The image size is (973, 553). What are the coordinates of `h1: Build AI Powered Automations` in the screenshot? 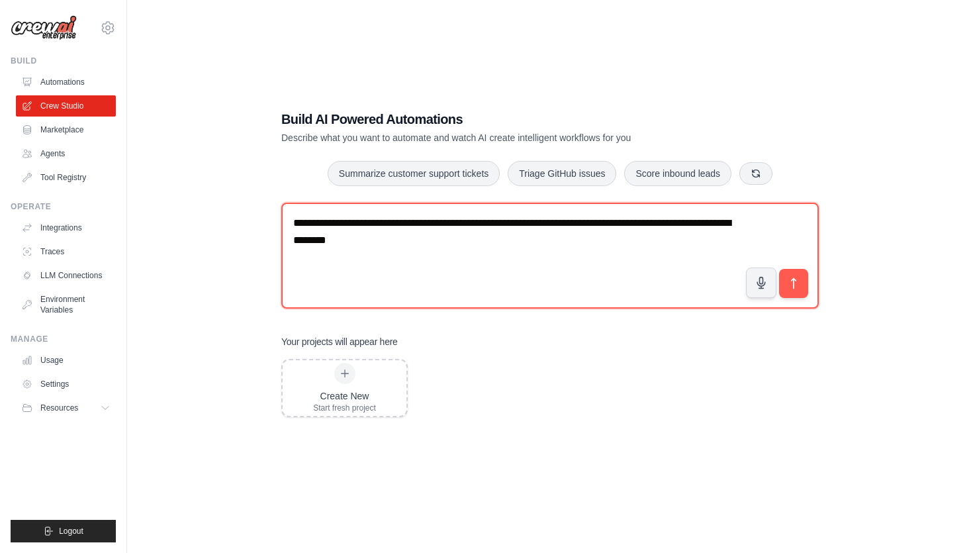 It's located at (504, 119).